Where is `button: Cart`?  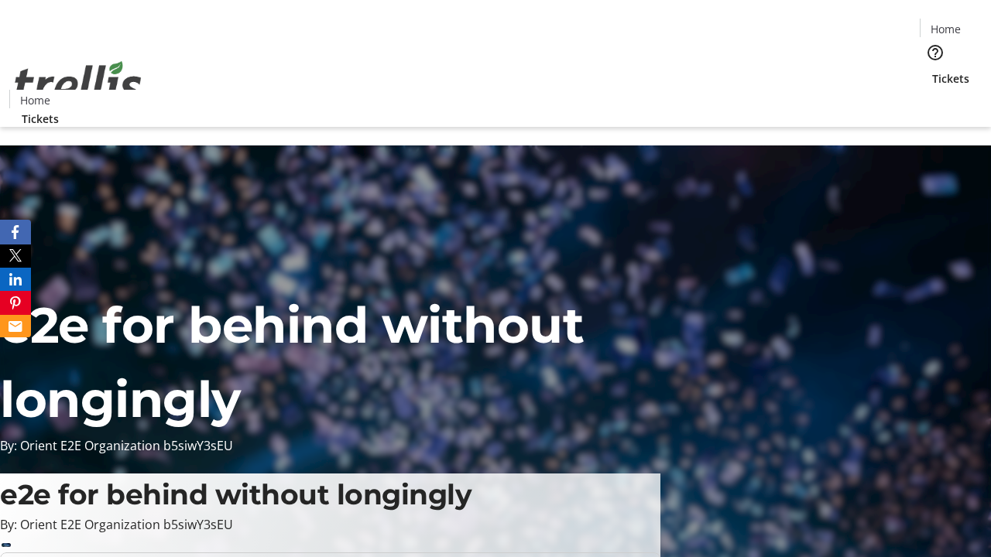 button: Cart is located at coordinates (935, 102).